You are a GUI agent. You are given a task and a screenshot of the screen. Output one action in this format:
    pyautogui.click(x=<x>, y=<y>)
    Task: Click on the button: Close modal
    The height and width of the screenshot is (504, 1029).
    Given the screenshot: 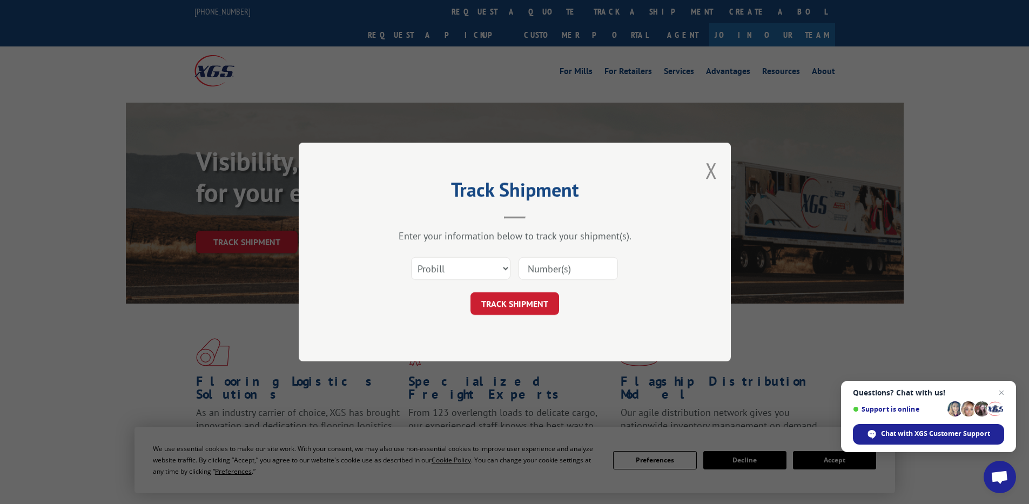 What is the action you would take?
    pyautogui.click(x=711, y=170)
    